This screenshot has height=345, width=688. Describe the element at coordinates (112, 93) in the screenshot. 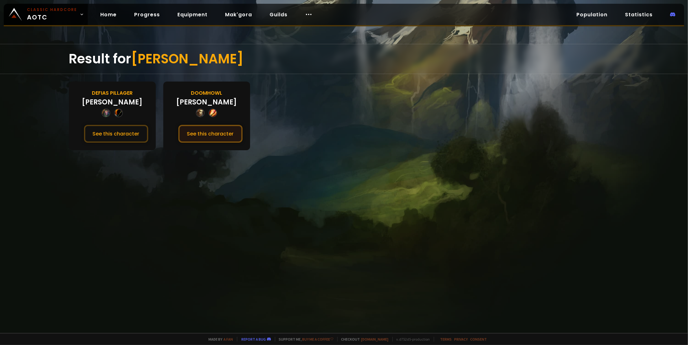

I see `div: Defias Pillager` at that location.